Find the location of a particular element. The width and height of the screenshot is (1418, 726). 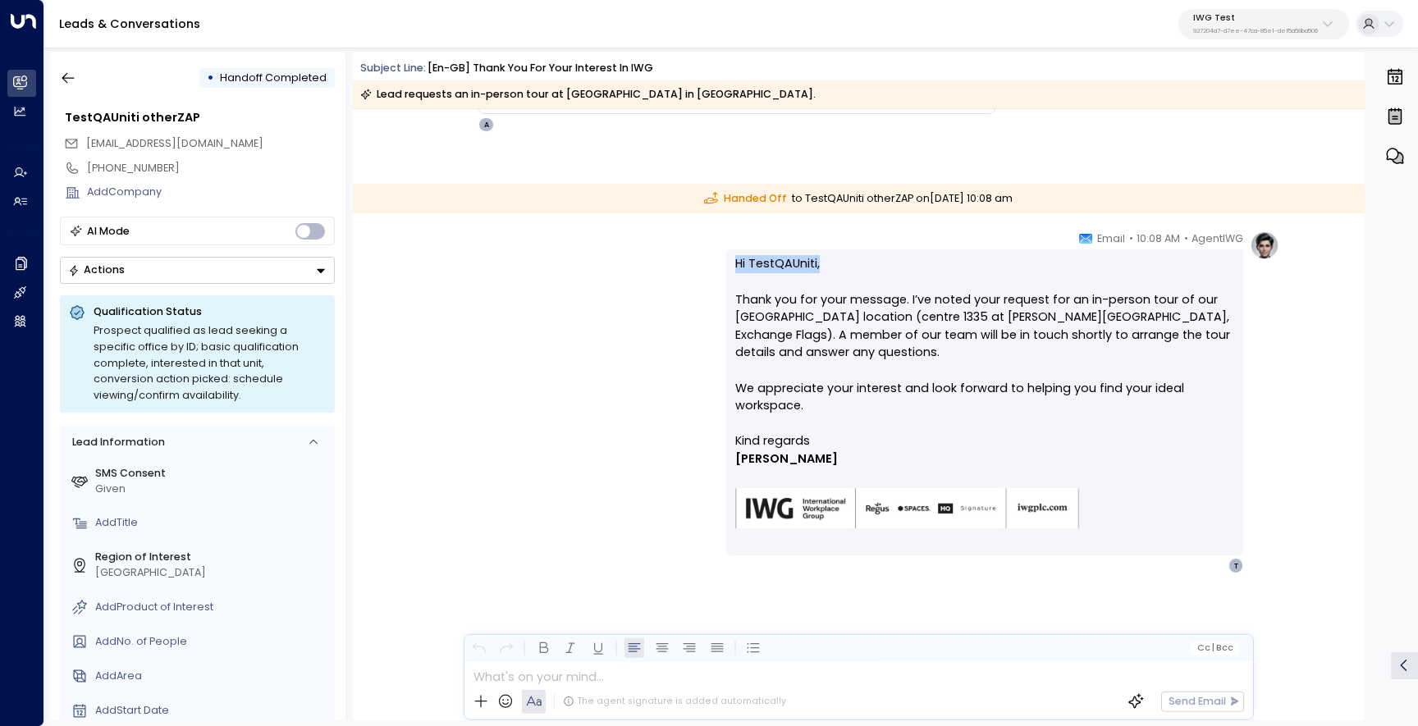

label: Region of Interest is located at coordinates (212, 557).